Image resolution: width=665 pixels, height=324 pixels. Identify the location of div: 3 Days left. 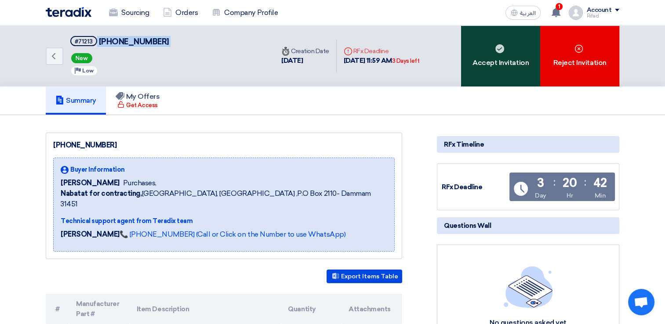
(406, 61).